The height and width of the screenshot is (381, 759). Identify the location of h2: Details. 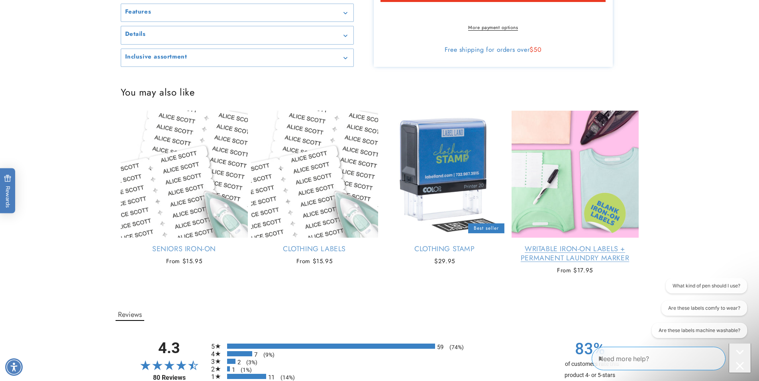
(135, 34).